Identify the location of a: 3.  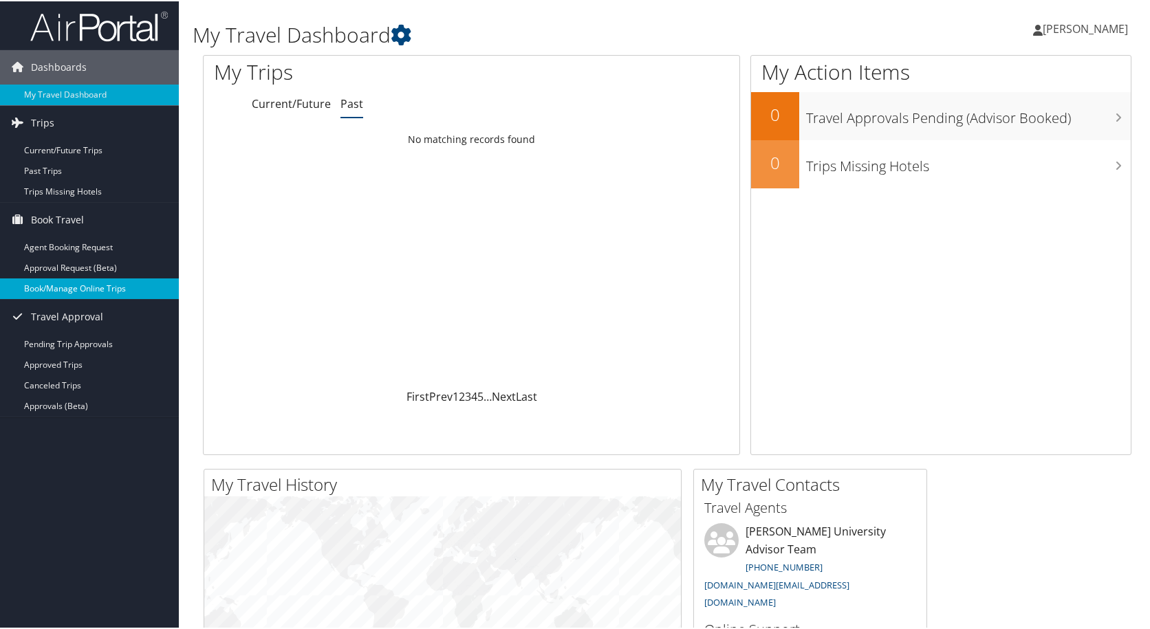
(468, 395).